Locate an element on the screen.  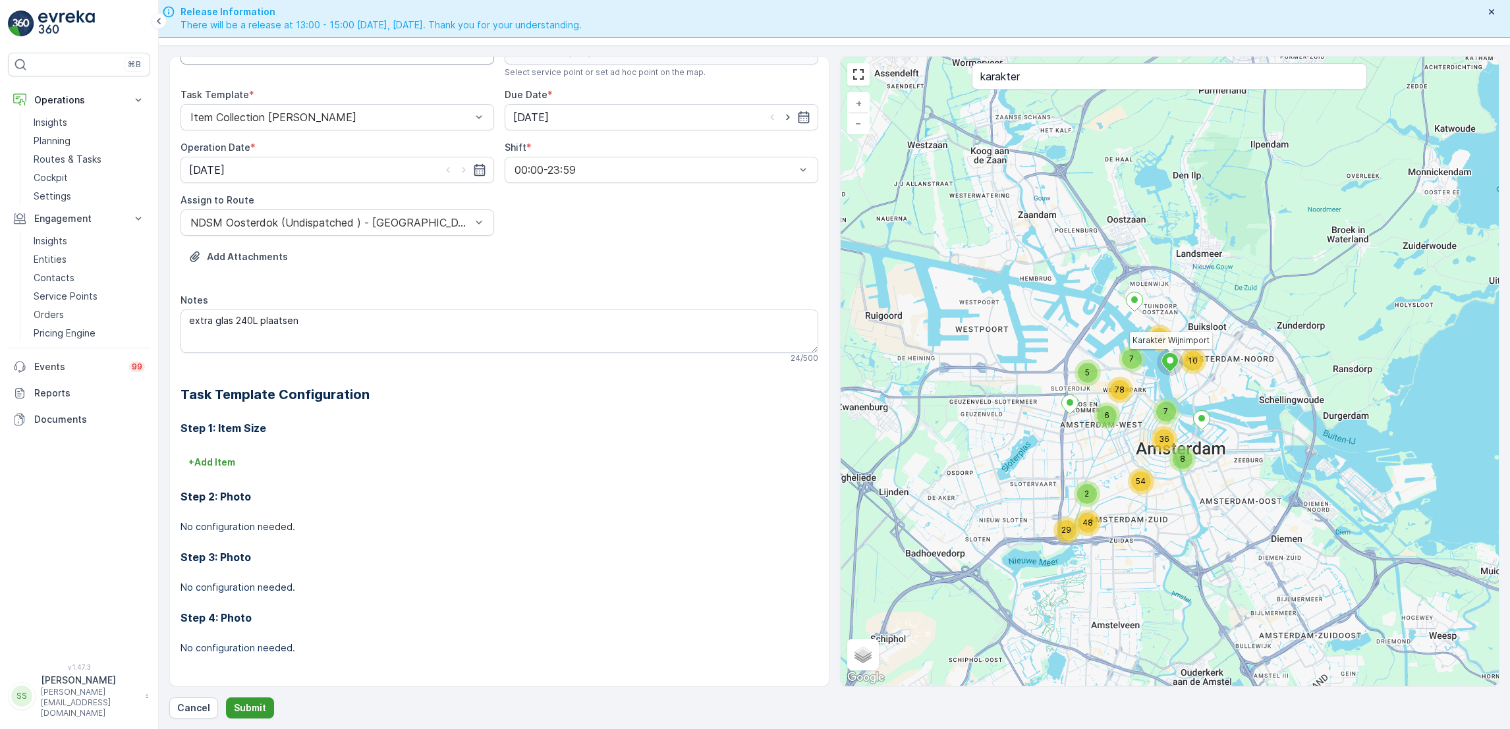
div: 54 is located at coordinates (1141, 482).